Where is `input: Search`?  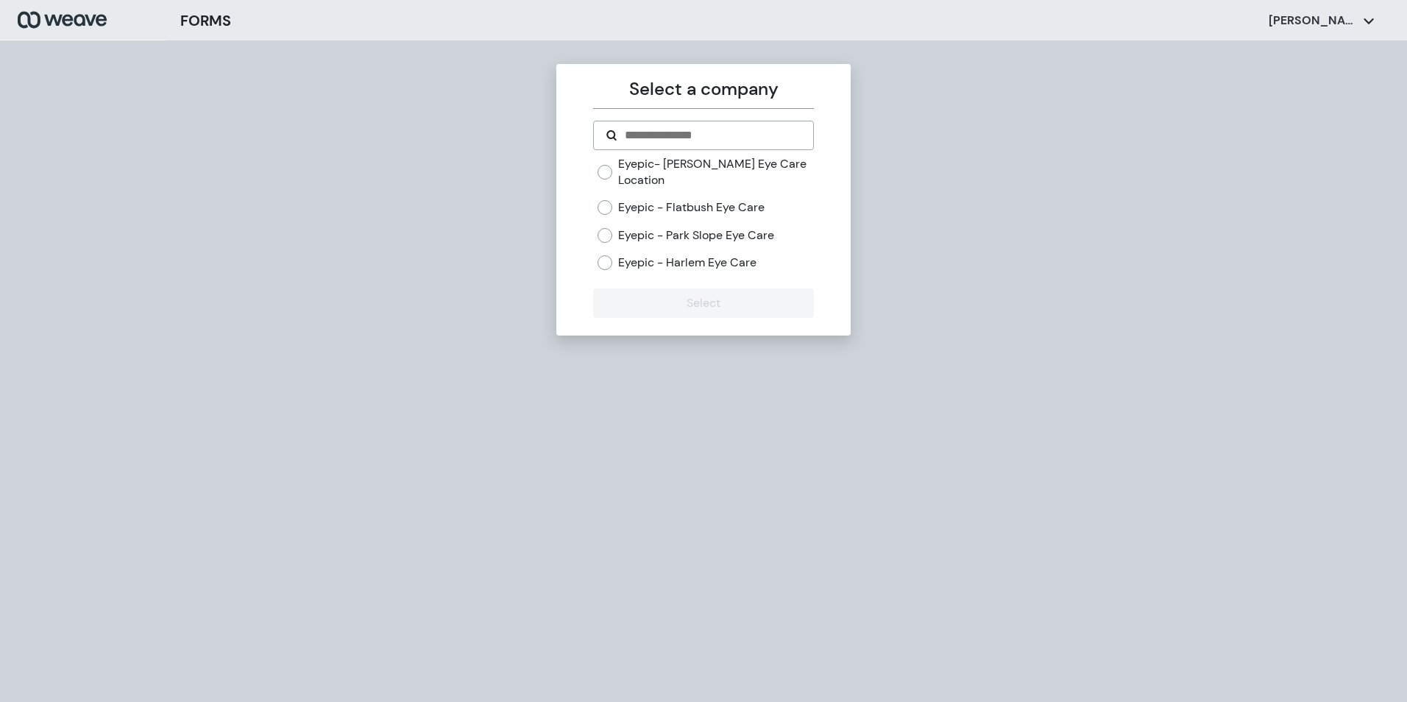
input: Search is located at coordinates (711, 135).